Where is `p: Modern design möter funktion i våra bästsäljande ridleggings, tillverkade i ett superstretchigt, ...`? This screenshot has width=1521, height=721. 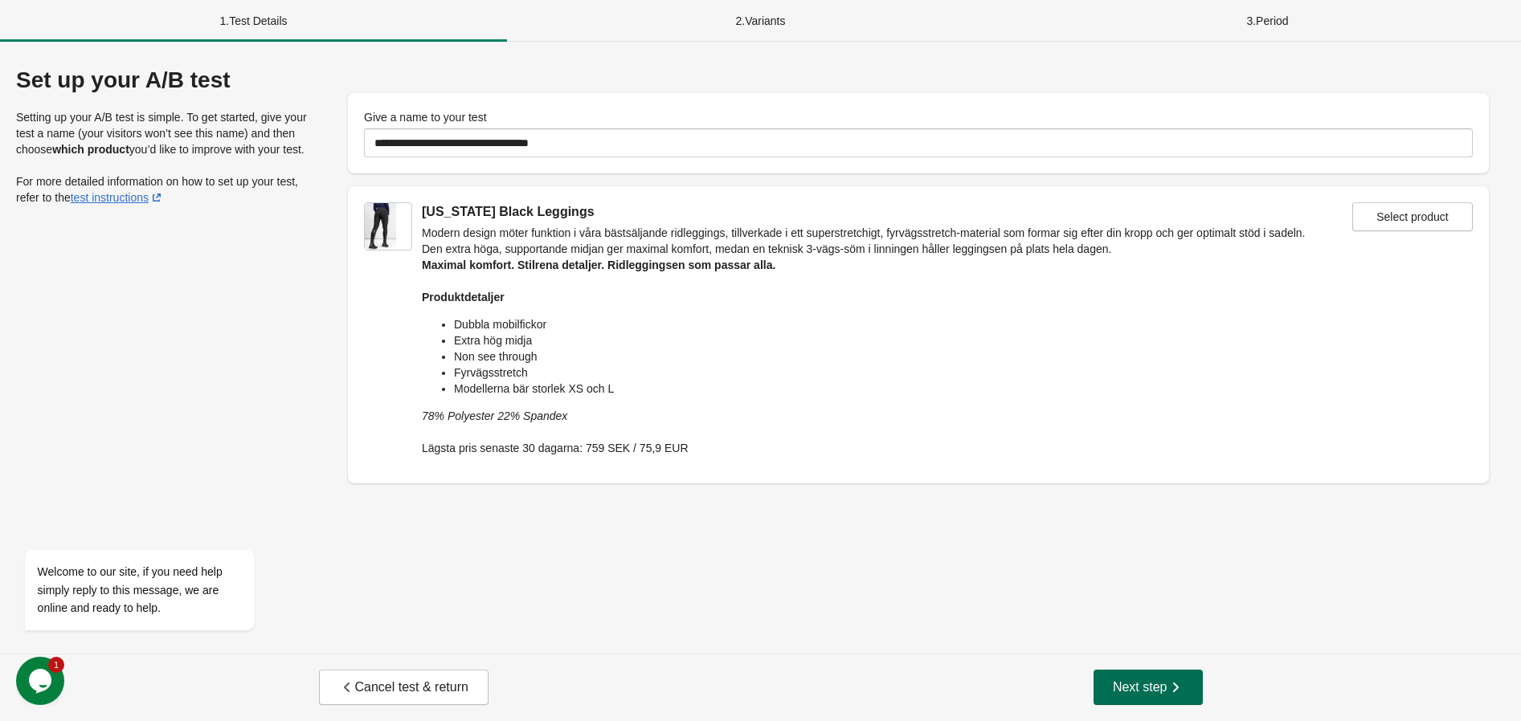
p: Modern design möter funktion i våra bästsäljande ridleggings, tillverkade i ett superstretchigt, ... is located at coordinates (864, 233).